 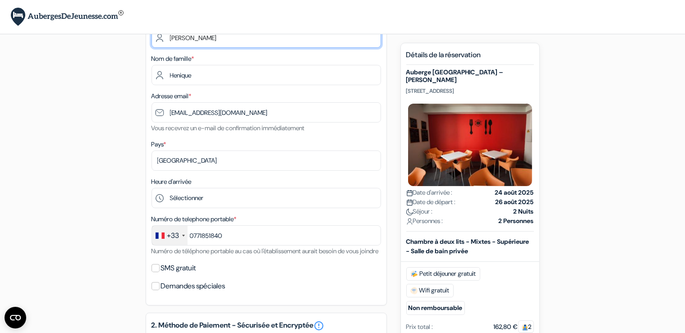 I want to click on input: 6 12 34 56 78, so click(x=266, y=235).